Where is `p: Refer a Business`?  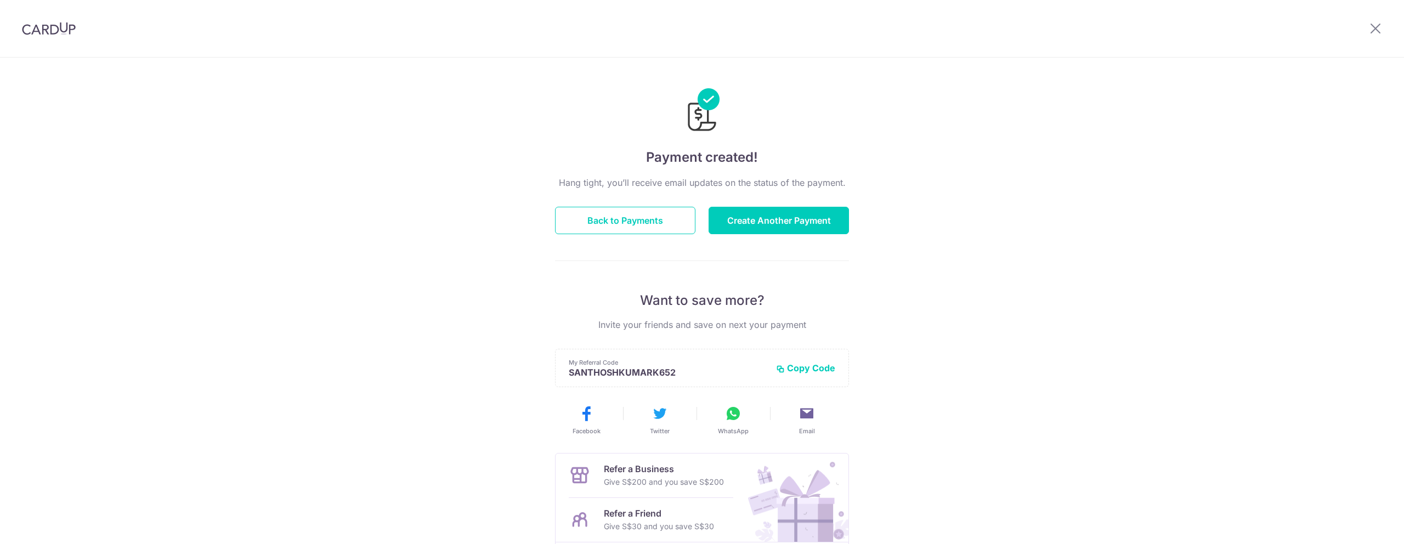 p: Refer a Business is located at coordinates (664, 469).